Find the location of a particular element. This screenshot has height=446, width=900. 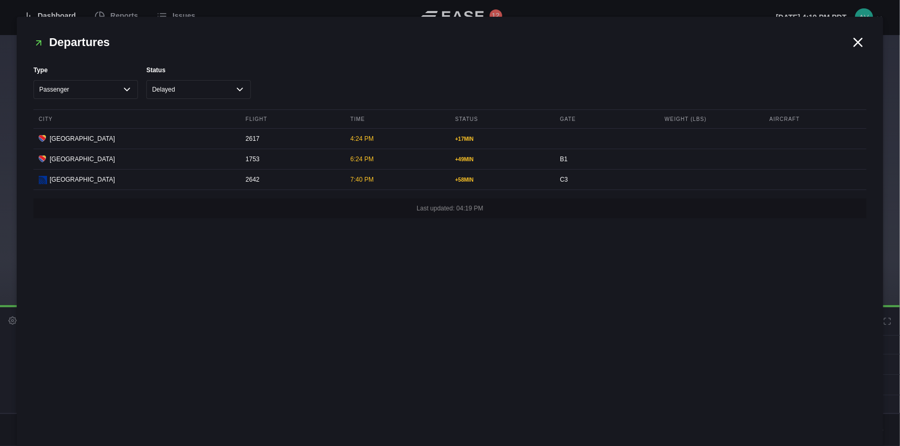

div: Aircraft is located at coordinates (816, 119).